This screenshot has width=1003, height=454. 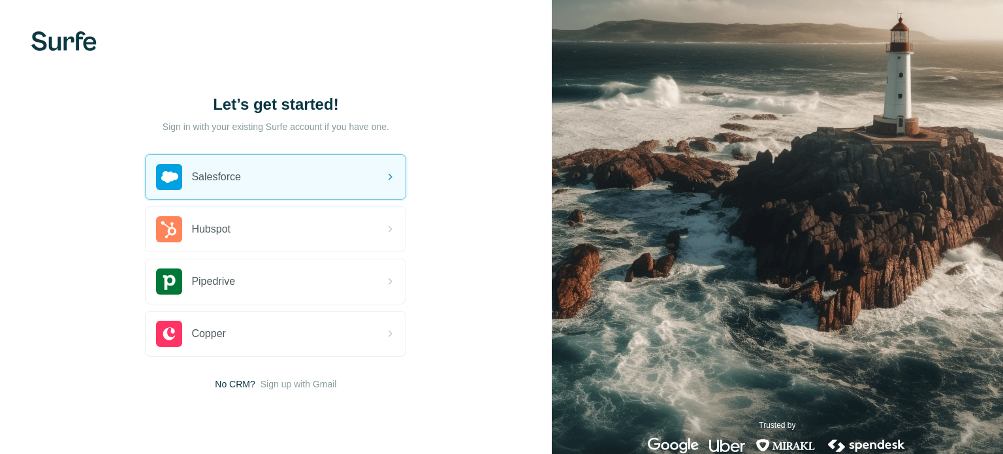 What do you see at coordinates (866, 445) in the screenshot?
I see `img: spendesk's logo` at bounding box center [866, 445].